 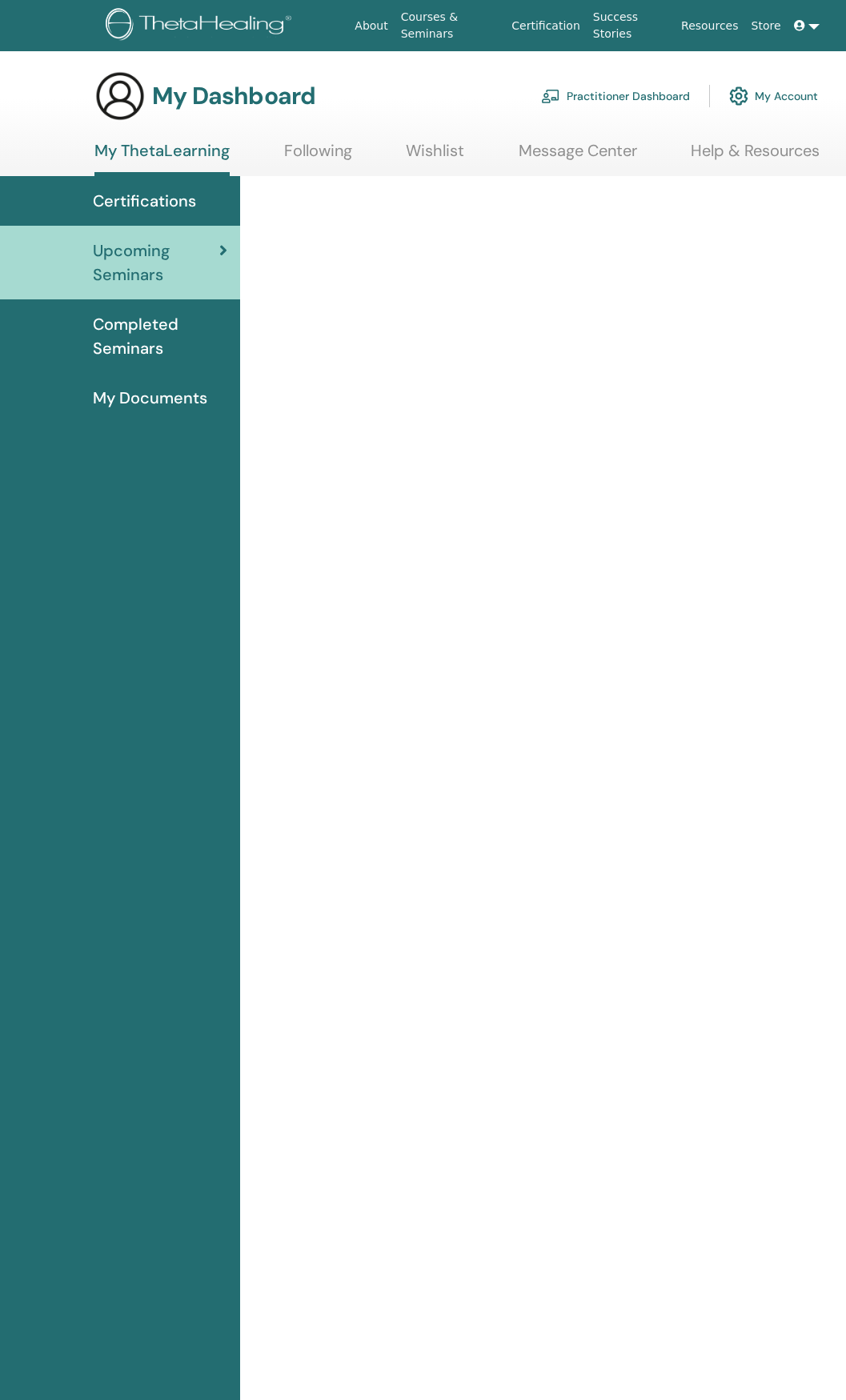 What do you see at coordinates (201, 26) in the screenshot?
I see `img: logo.png` at bounding box center [201, 26].